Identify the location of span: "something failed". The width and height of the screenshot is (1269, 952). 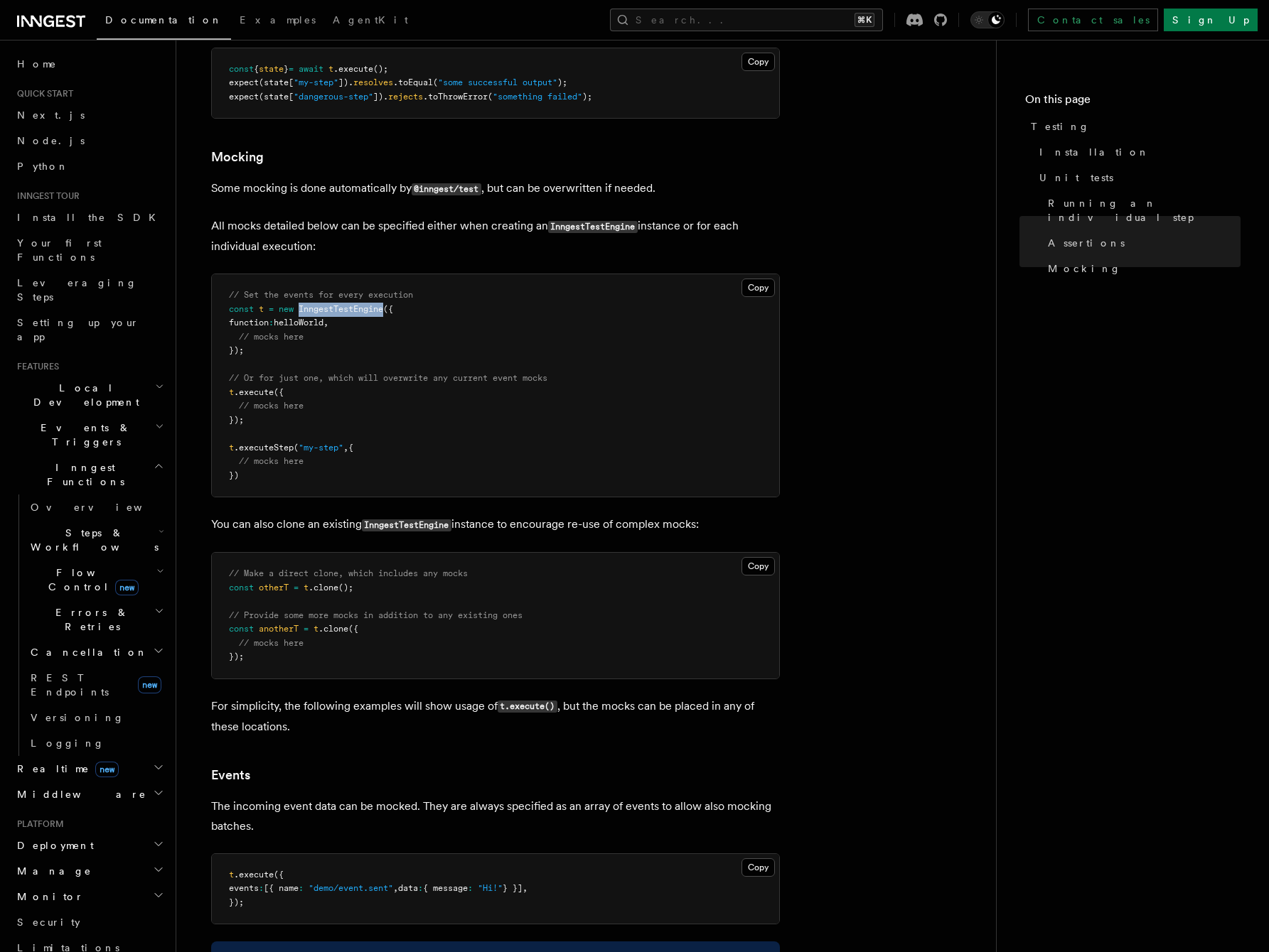
(537, 97).